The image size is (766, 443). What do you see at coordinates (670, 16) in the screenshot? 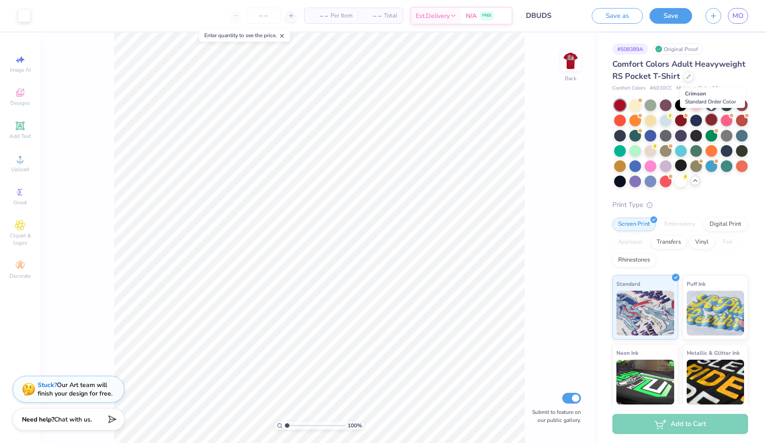
I see `button: Save` at bounding box center [670, 16].